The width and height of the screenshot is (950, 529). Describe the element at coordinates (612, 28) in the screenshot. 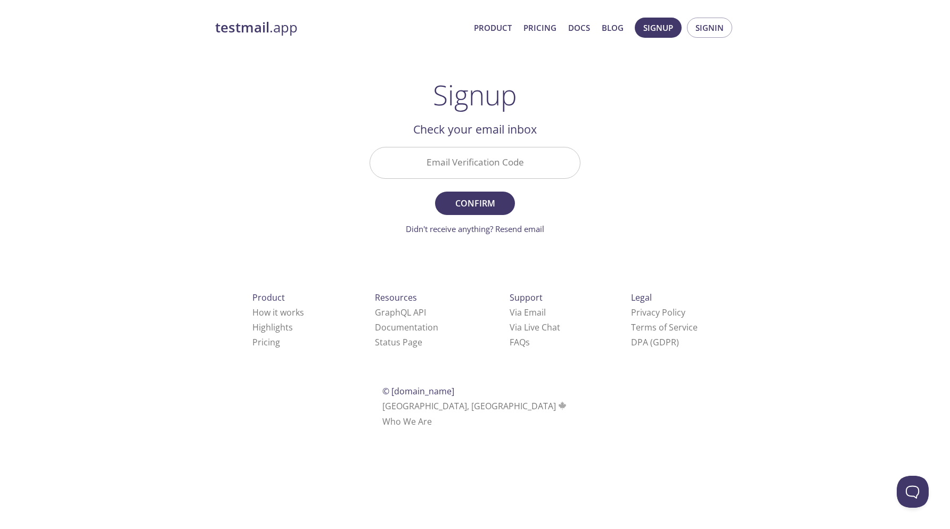

I see `a: Blog` at that location.